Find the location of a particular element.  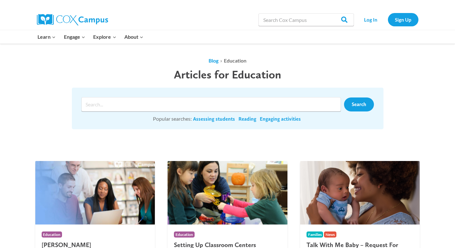

a: Log In is located at coordinates (371, 19).